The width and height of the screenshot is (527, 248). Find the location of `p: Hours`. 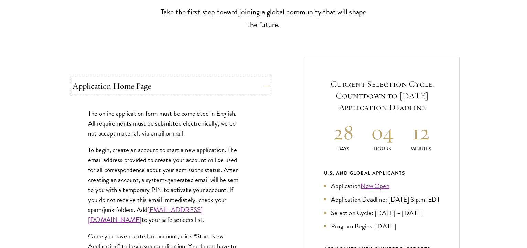

p: Hours is located at coordinates (382, 149).